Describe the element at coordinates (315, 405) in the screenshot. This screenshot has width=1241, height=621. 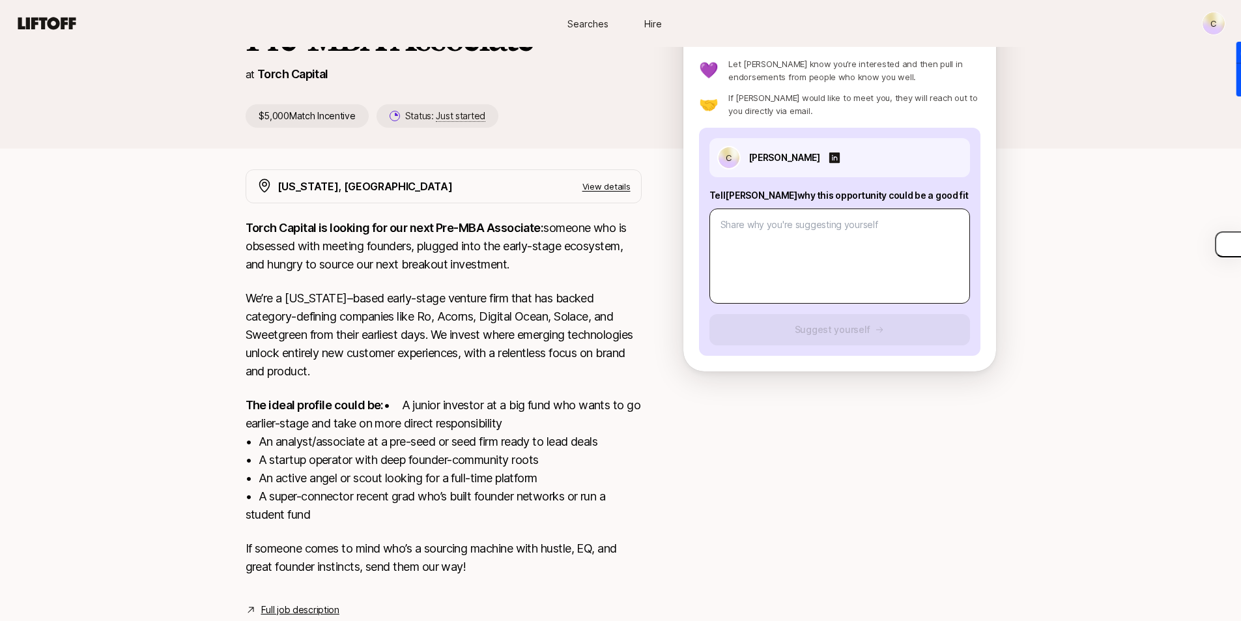
I see `strong: The ideal profile could be:` at that location.